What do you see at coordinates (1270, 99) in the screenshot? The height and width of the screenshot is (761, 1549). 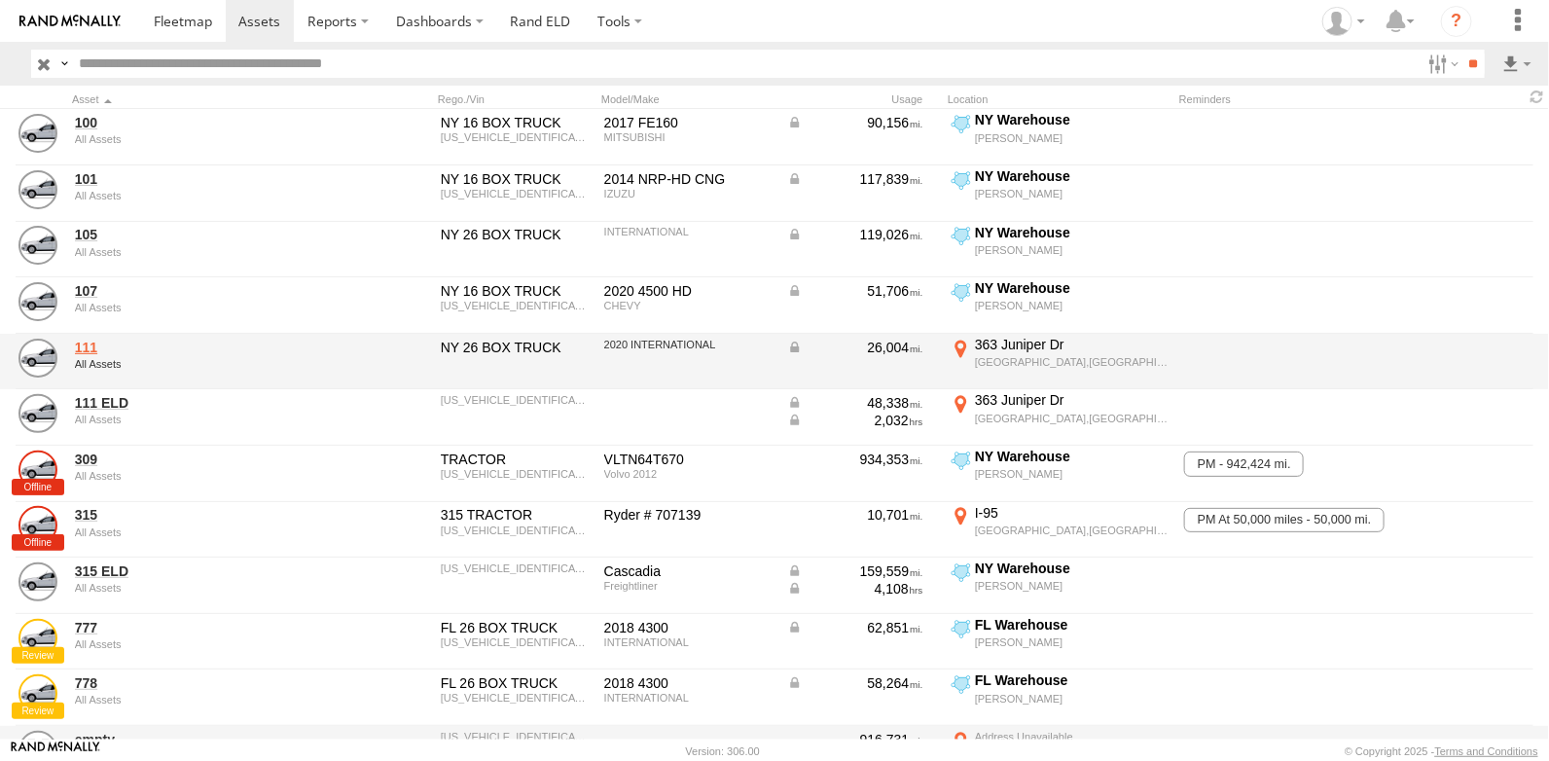 I see `div: Reminders` at bounding box center [1270, 99].